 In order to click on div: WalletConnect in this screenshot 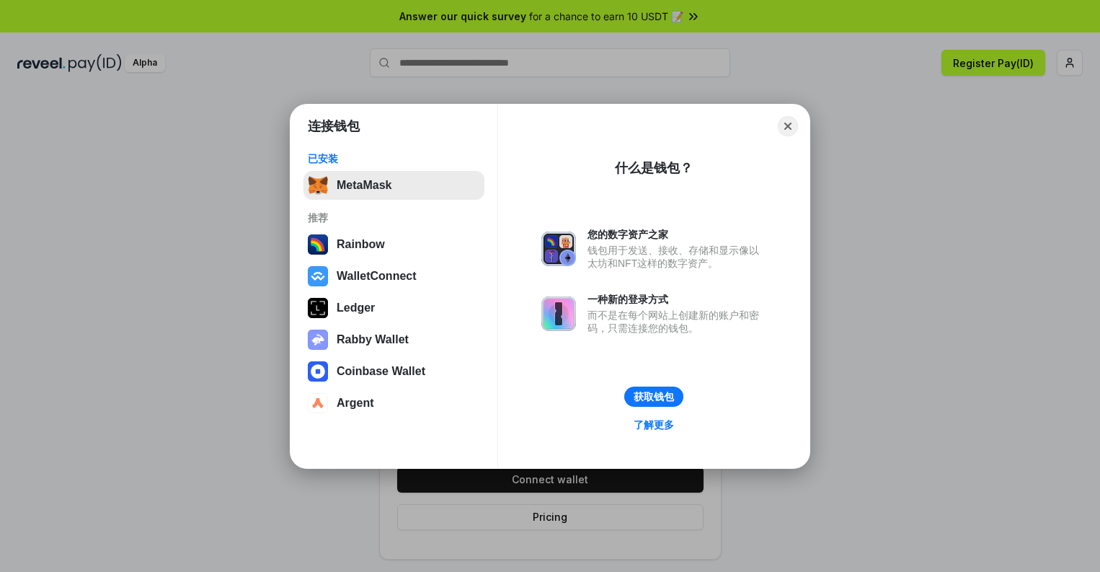, I will do `click(376, 276)`.